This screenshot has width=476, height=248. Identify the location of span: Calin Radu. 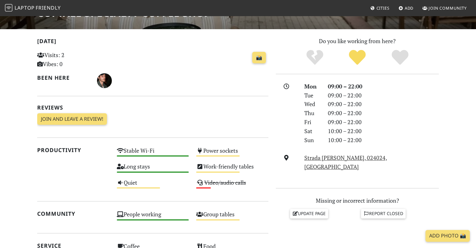
(104, 80).